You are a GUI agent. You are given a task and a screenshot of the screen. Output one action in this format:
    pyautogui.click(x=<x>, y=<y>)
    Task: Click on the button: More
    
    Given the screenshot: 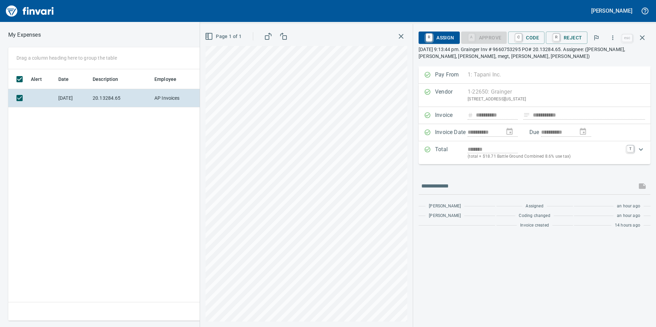 What is the action you would take?
    pyautogui.click(x=612, y=38)
    